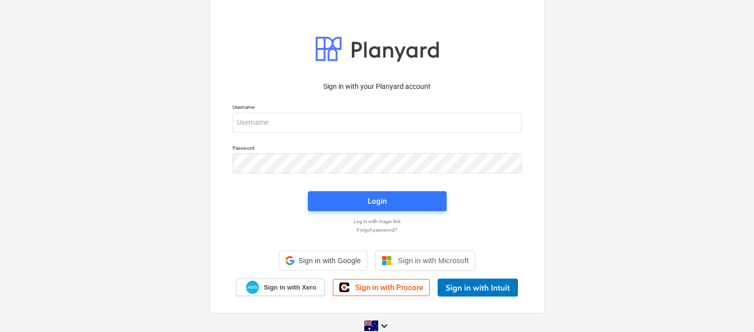 Image resolution: width=754 pixels, height=332 pixels. Describe the element at coordinates (377, 201) in the screenshot. I see `div: Login` at that location.